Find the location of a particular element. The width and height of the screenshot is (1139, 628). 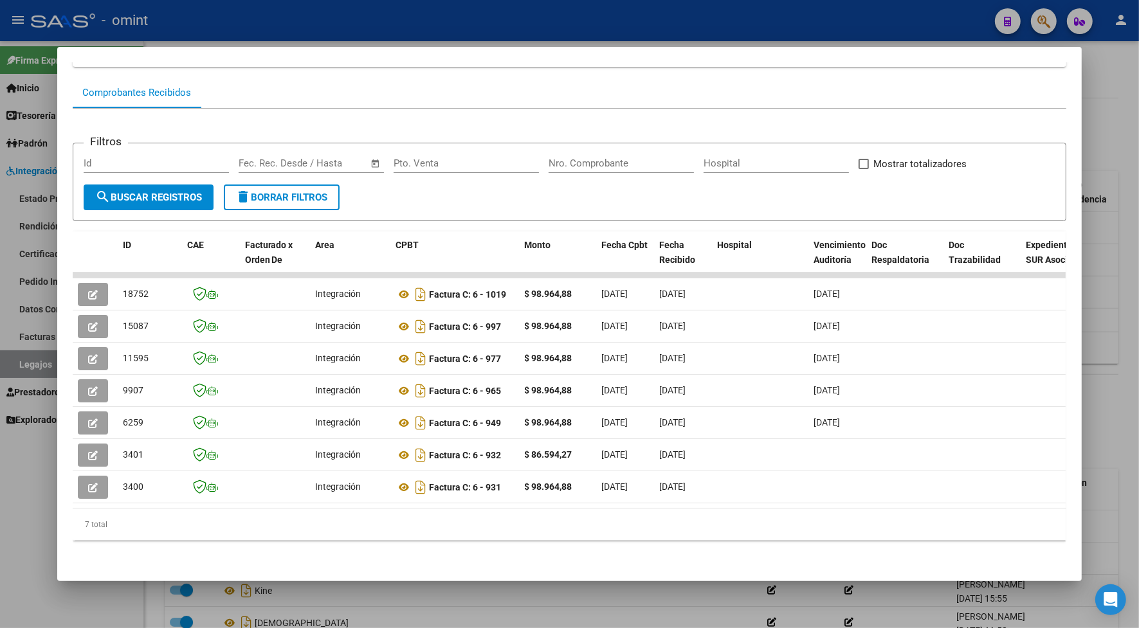

datatable-header-cell: CPBT is located at coordinates (455, 260).